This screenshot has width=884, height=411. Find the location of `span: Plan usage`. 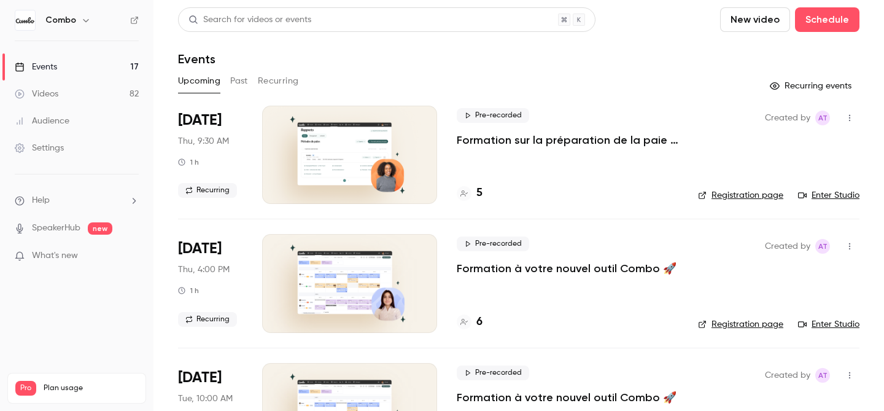

span: Plan usage is located at coordinates (91, 388).